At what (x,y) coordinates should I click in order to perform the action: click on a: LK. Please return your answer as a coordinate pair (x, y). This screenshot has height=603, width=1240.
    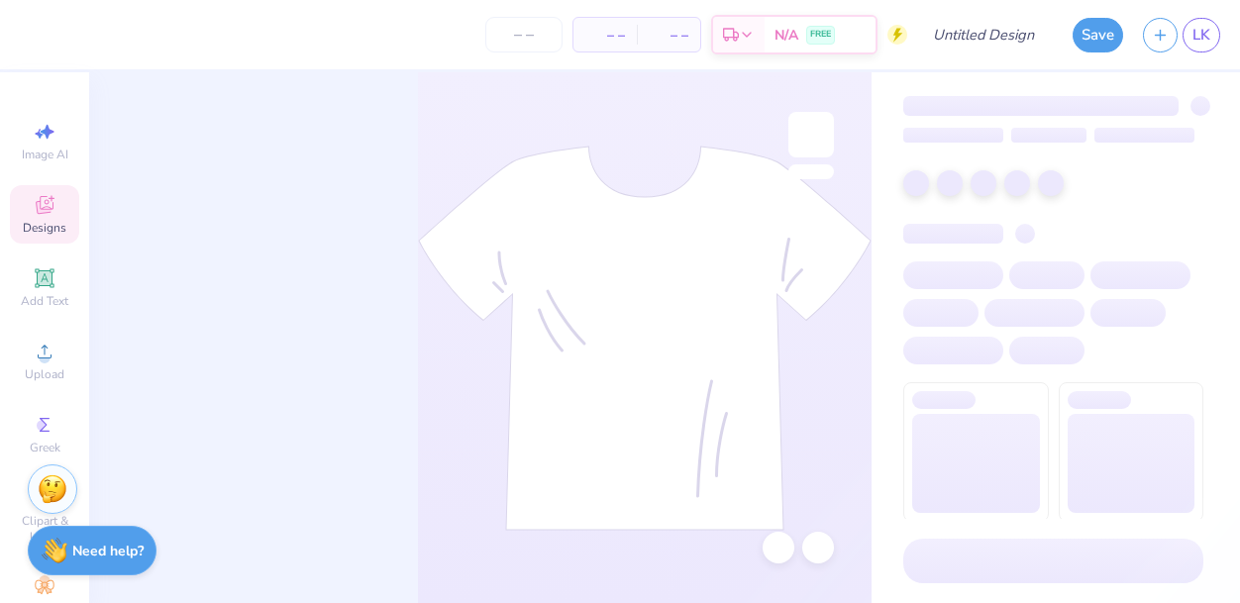
    Looking at the image, I should click on (1202, 35).